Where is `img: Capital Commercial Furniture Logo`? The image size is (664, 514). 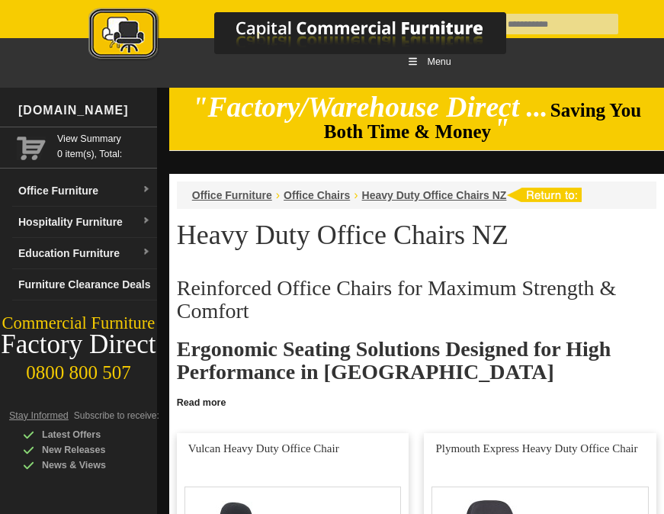 img: Capital Commercial Furniture Logo is located at coordinates (313, 35).